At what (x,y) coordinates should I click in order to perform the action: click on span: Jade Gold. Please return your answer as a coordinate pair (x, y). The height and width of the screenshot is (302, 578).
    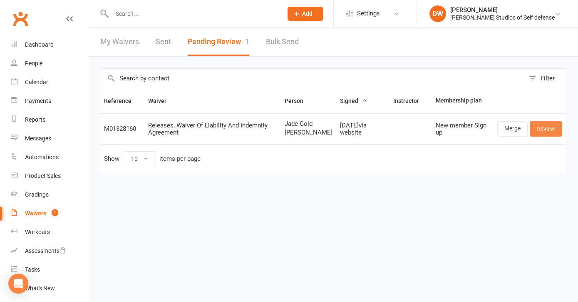
    Looking at the image, I should click on (308, 124).